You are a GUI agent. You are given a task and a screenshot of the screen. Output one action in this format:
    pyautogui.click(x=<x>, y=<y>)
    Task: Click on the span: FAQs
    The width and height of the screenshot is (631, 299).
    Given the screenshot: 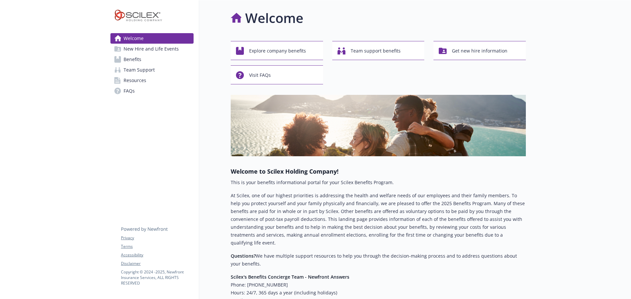 What is the action you would take?
    pyautogui.click(x=129, y=91)
    